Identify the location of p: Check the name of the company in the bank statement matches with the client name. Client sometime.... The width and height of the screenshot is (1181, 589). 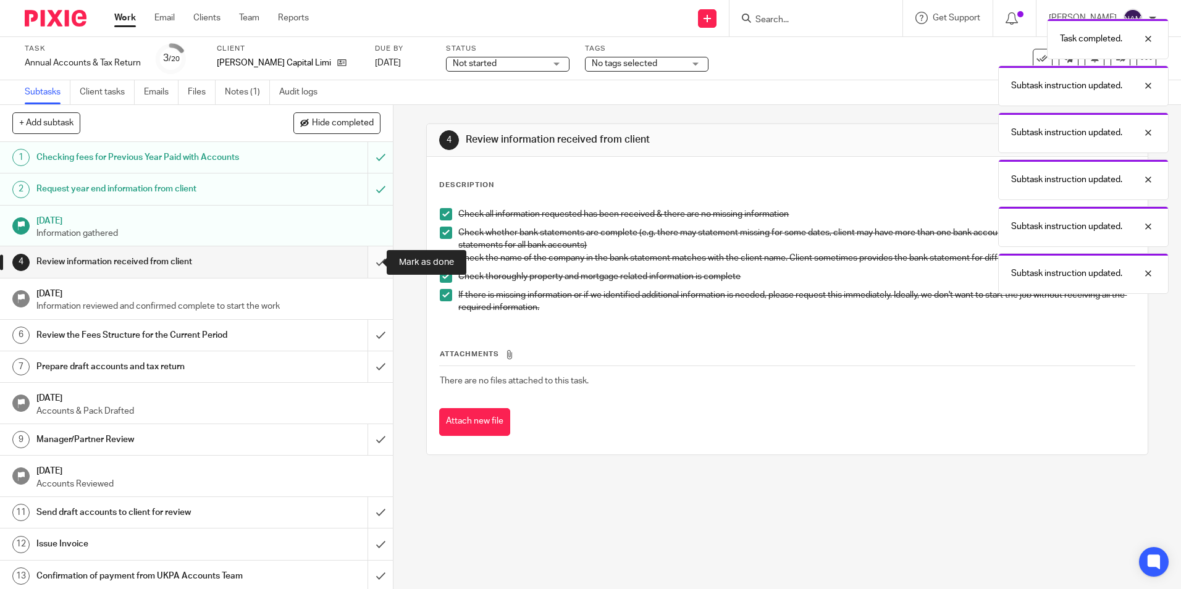
(796, 258).